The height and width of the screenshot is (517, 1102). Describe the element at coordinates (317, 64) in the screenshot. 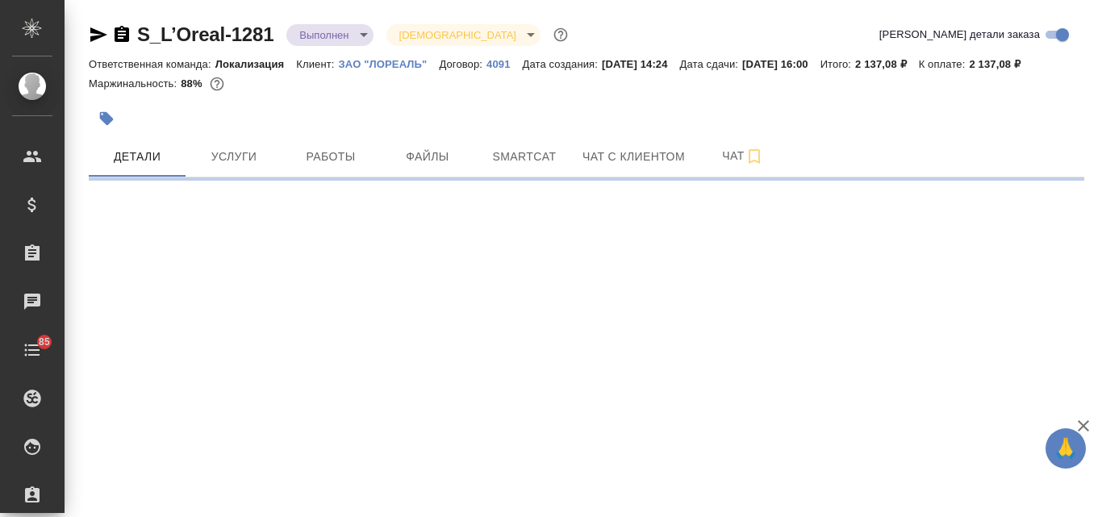

I see `p: Клиент:` at that location.